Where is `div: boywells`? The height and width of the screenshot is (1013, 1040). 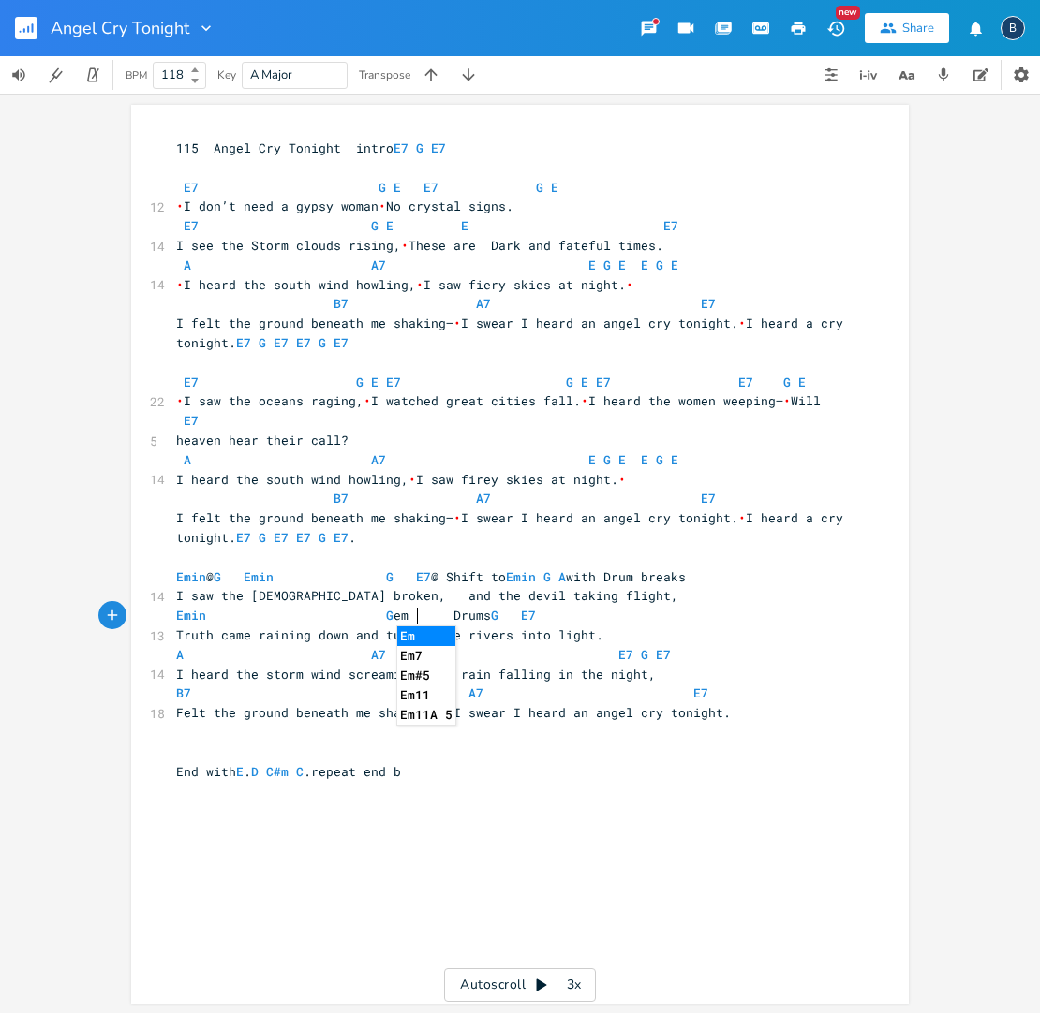
div: boywells is located at coordinates (1012, 28).